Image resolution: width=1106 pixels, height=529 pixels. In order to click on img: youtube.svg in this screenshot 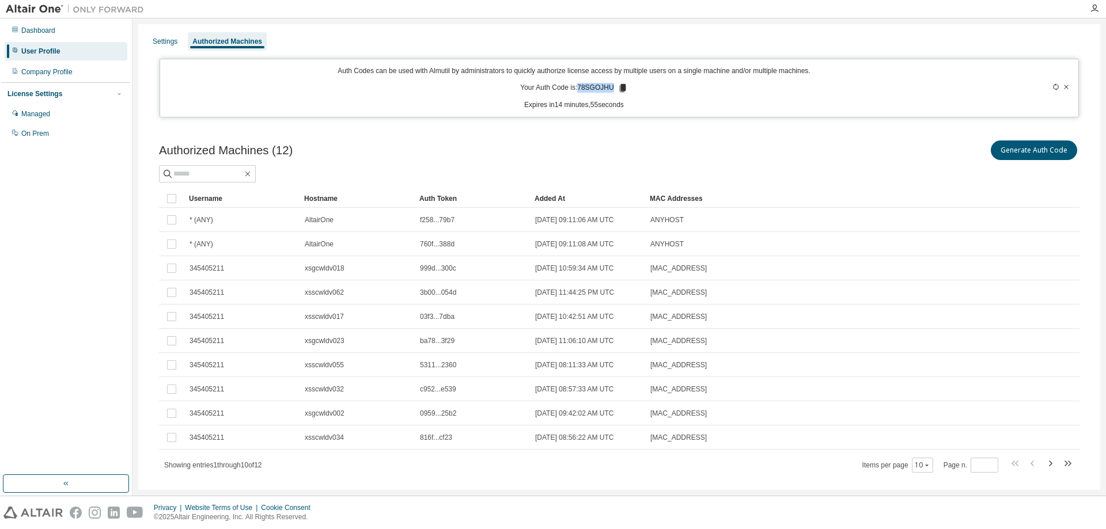, I will do `click(135, 513)`.